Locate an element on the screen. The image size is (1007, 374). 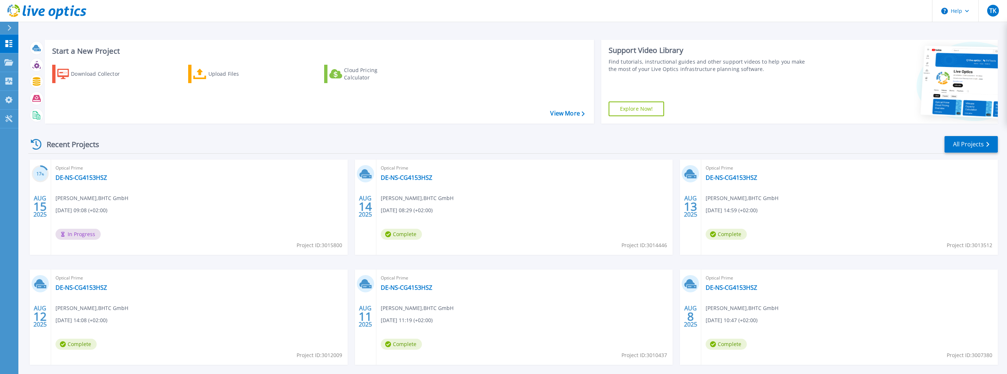
h3: Start a New Project is located at coordinates (318, 51).